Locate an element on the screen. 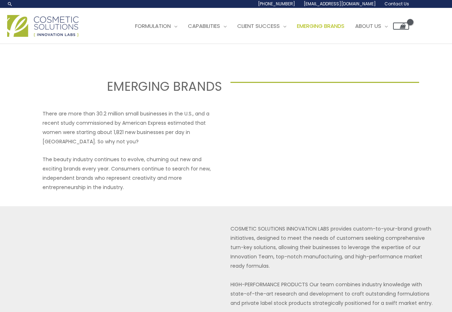  a: Client Success is located at coordinates (262, 26).